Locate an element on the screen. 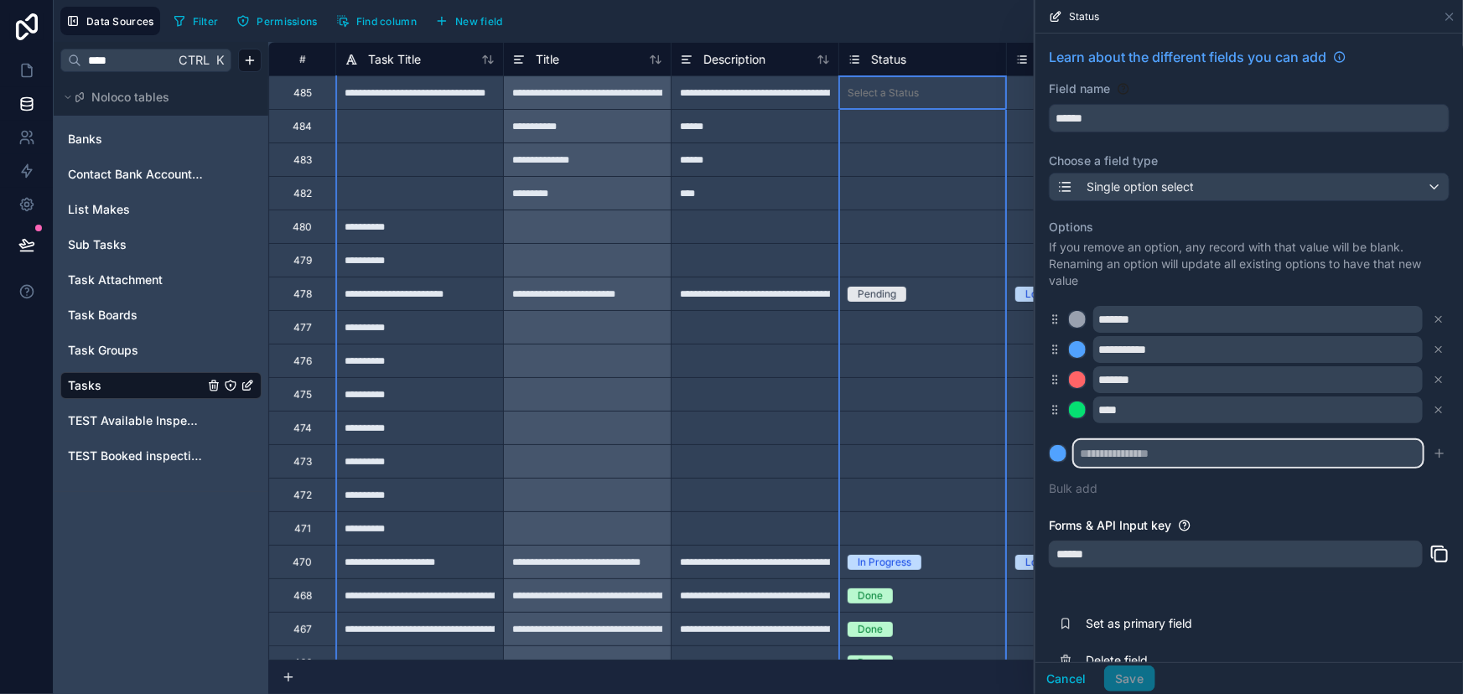 This screenshot has height=694, width=1463. div: 476 is located at coordinates (303, 361).